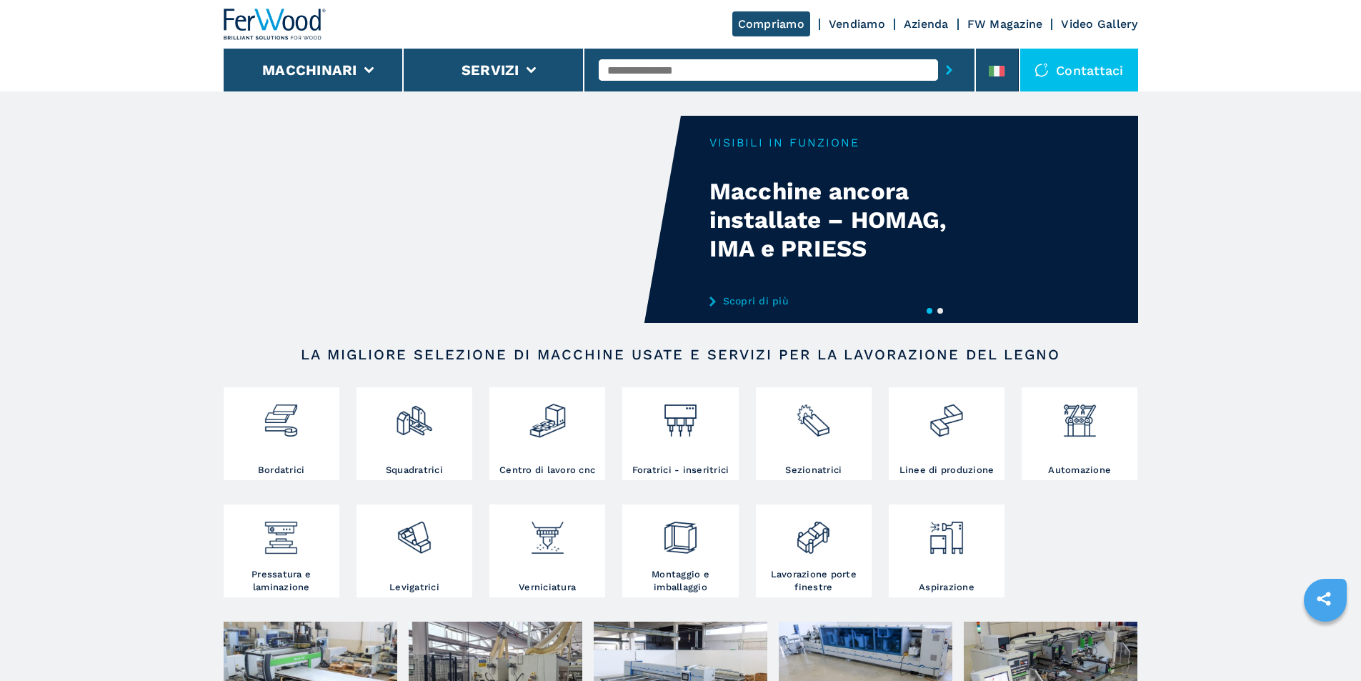 The width and height of the screenshot is (1361, 681). What do you see at coordinates (947, 434) in the screenshot?
I see `a: Linee di produzione` at bounding box center [947, 434].